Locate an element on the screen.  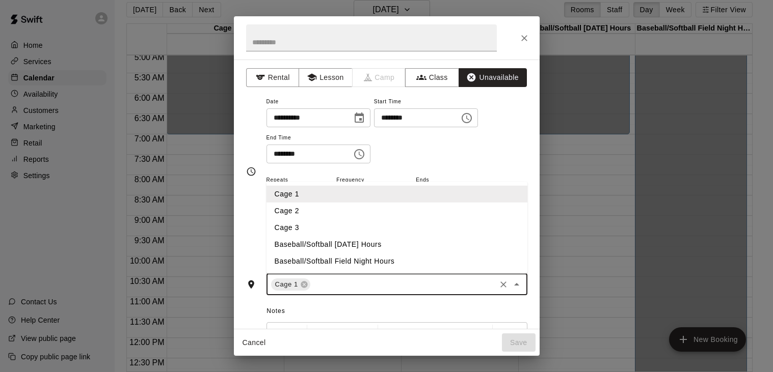
li: Cage 2 is located at coordinates (396, 210).